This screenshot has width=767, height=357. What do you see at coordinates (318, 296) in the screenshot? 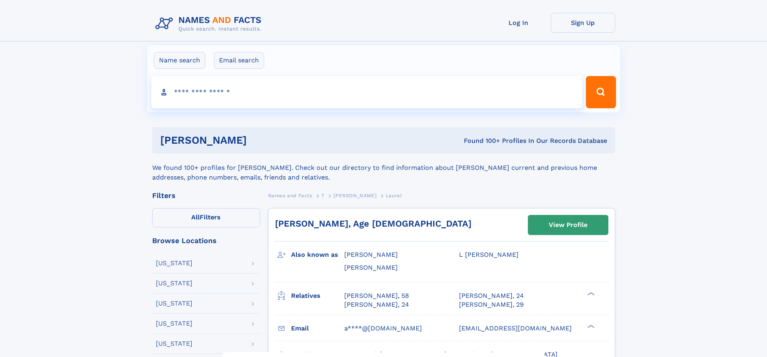
I see `h3: Relatives` at bounding box center [318, 296].